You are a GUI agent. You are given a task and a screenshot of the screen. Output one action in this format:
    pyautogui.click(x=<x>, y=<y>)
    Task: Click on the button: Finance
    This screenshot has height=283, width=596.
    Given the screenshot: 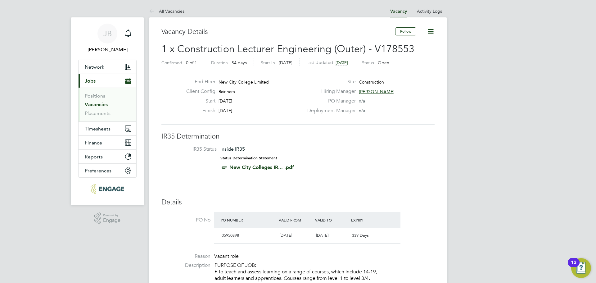 What is the action you would take?
    pyautogui.click(x=107, y=142)
    